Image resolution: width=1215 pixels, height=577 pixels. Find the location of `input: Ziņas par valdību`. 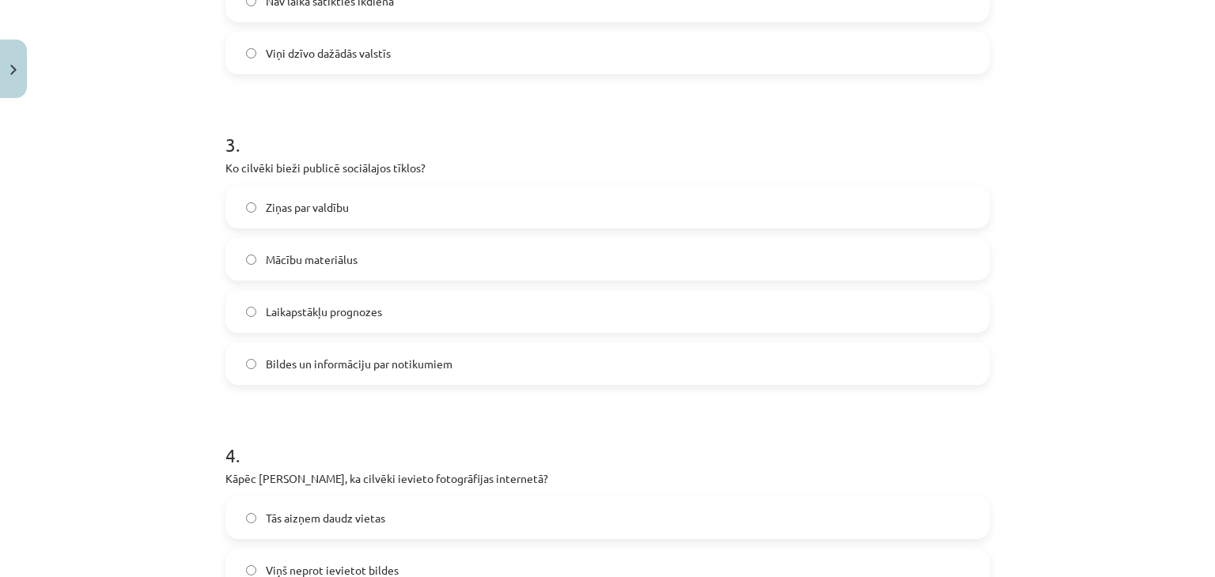

input: Ziņas par valdību is located at coordinates (251, 207).